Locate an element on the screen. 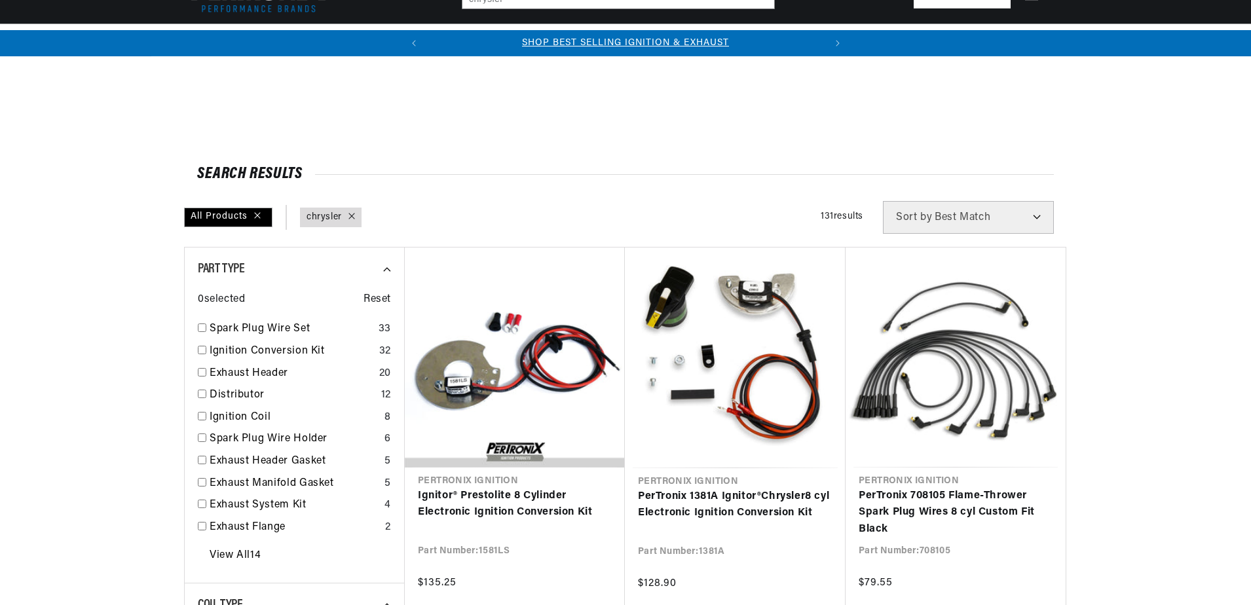 The width and height of the screenshot is (1251, 605). summary: Motorcycle is located at coordinates (861, 39).